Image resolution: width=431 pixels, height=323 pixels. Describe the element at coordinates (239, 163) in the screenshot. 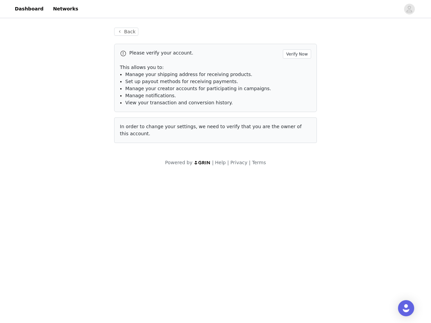

I see `a: Privacy` at that location.